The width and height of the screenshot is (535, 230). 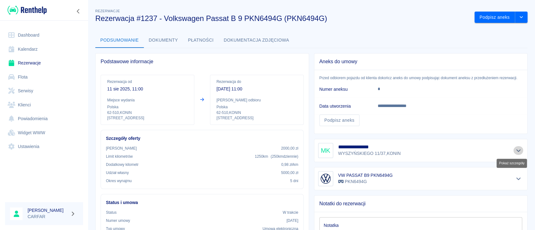 What do you see at coordinates (118, 221) in the screenshot?
I see `p: Numer umowy` at bounding box center [118, 221].